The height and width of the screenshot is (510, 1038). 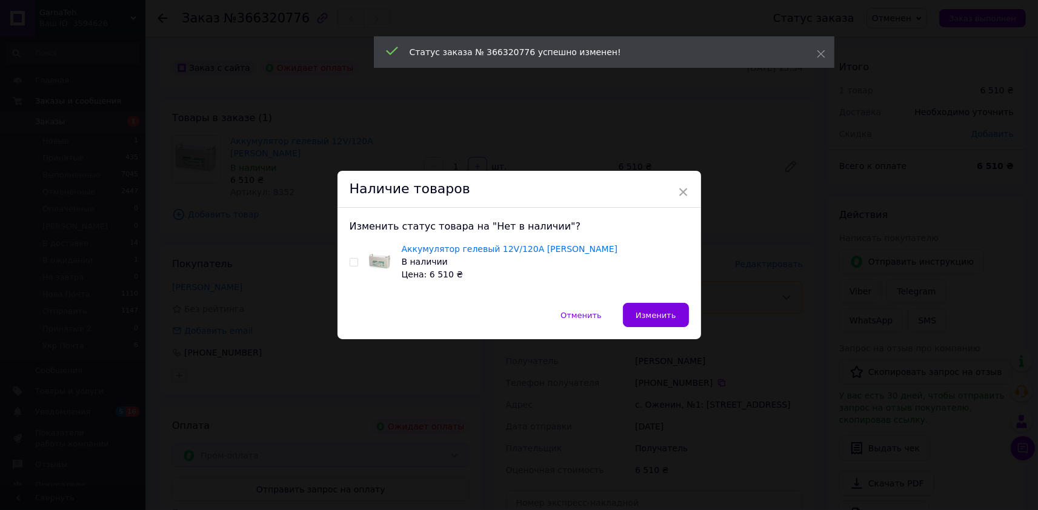 What do you see at coordinates (581, 315) in the screenshot?
I see `button: Отменить` at bounding box center [581, 315].